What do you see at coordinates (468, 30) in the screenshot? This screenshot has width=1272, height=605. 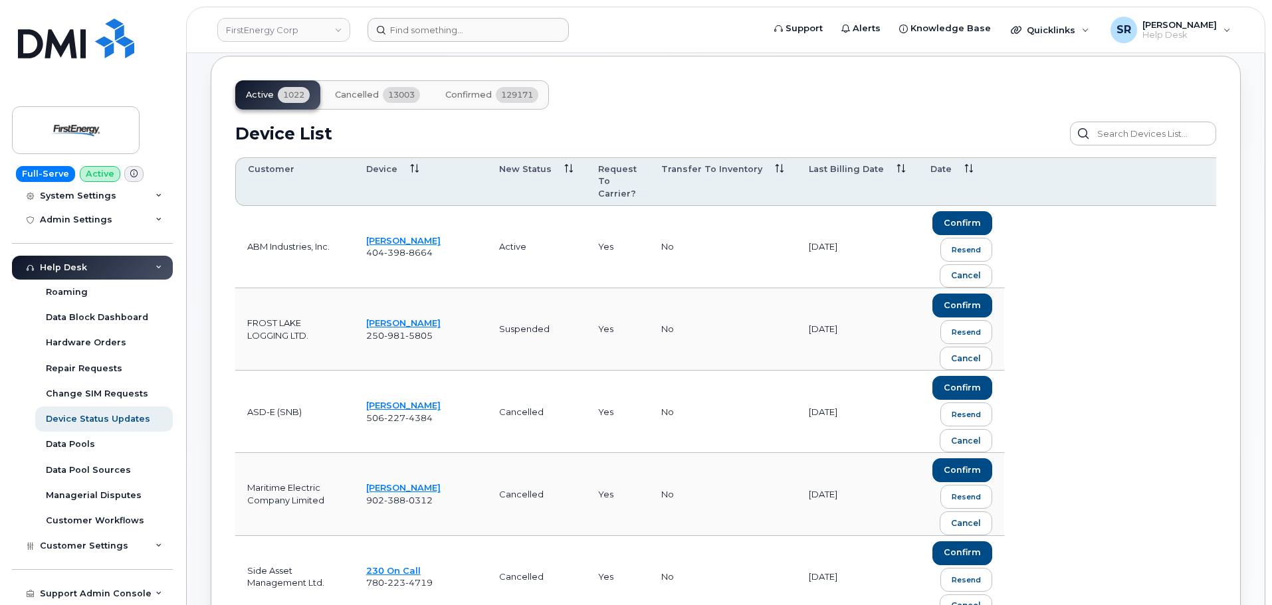 I see `input: Find something...` at bounding box center [468, 30].